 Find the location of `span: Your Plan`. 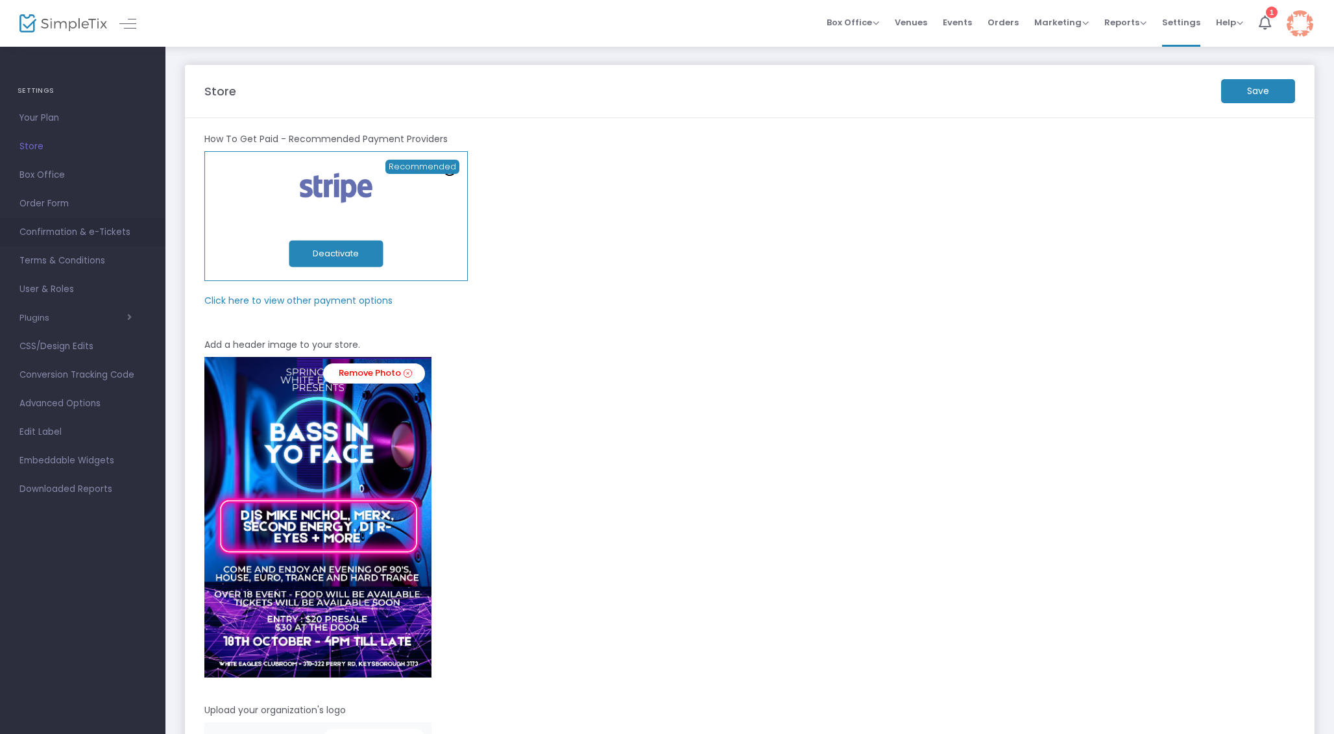

span: Your Plan is located at coordinates (82, 118).